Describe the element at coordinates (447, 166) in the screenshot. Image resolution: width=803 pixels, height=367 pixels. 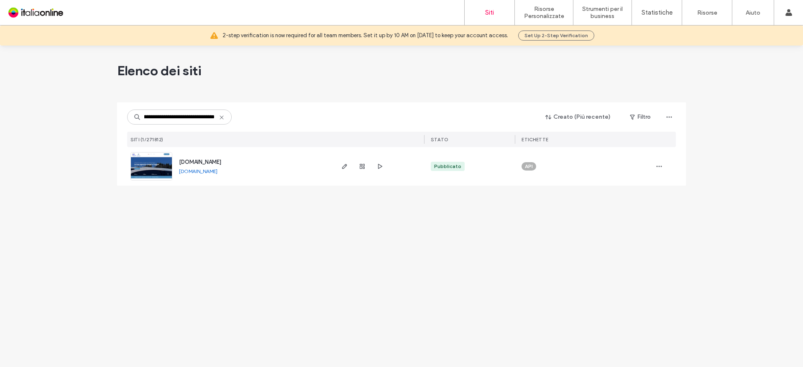
I see `div: Pubblicato` at that location.